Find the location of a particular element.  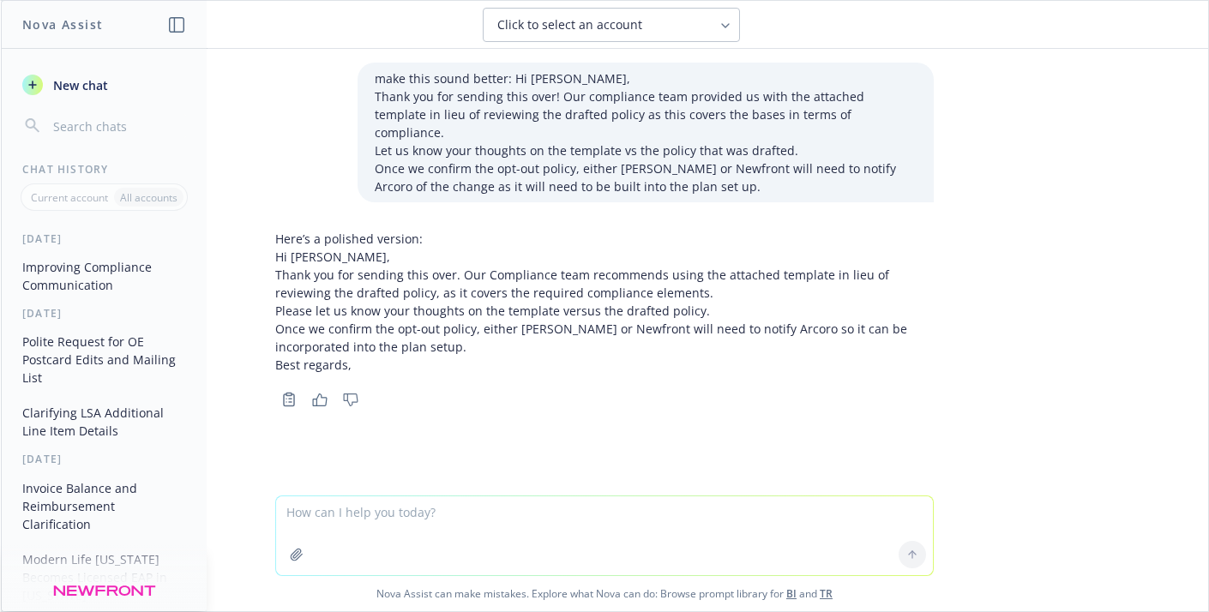

p: Please let us know your thoughts on the template versus the drafted policy. is located at coordinates (604, 310).